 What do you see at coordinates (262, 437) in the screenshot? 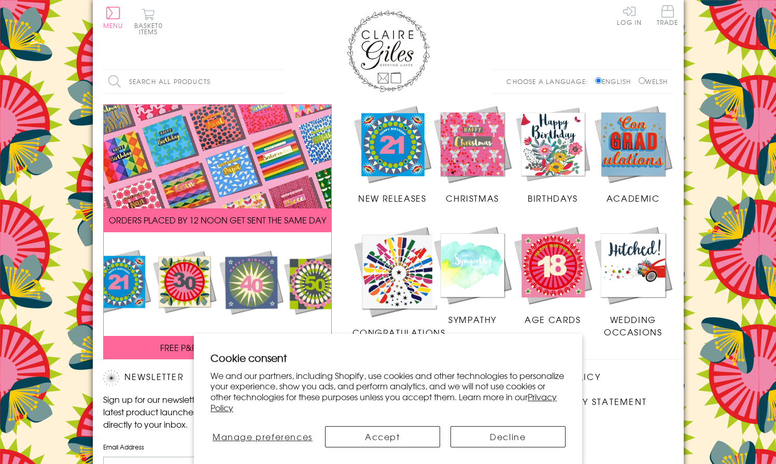
I see `span: Manage preferences` at bounding box center [262, 437].